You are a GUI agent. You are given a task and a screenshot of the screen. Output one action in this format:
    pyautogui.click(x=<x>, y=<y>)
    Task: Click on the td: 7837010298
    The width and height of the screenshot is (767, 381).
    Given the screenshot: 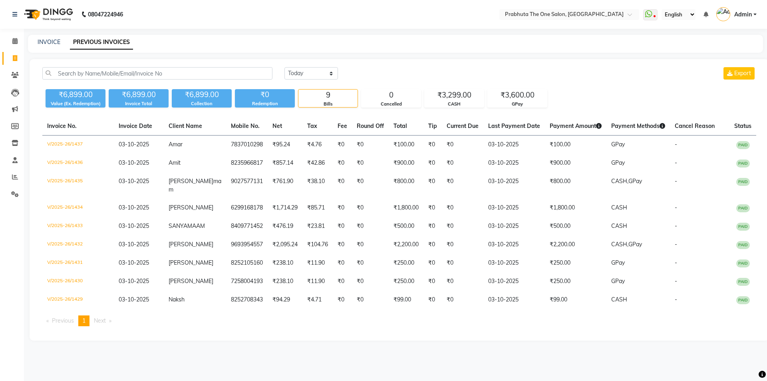 What is the action you would take?
    pyautogui.click(x=247, y=145)
    